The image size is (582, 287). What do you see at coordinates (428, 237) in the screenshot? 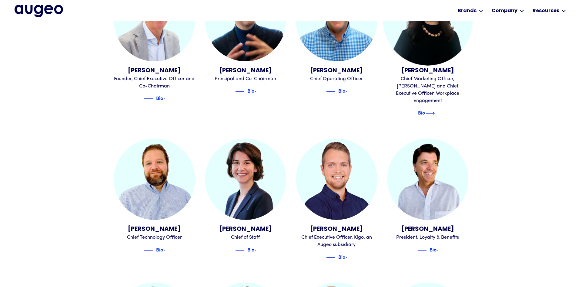
I see `div: President, Loyalty & Benefits` at bounding box center [428, 237].